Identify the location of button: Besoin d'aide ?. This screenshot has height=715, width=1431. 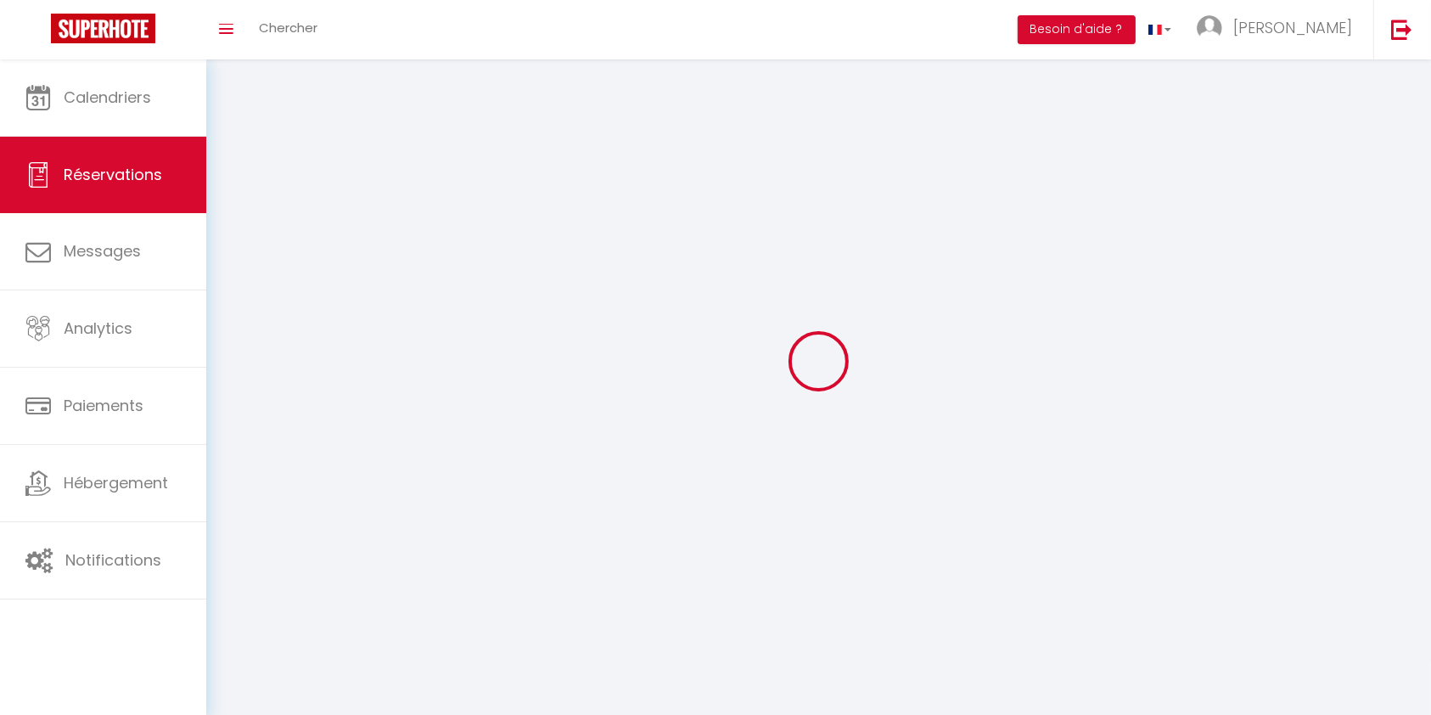
(1076, 30).